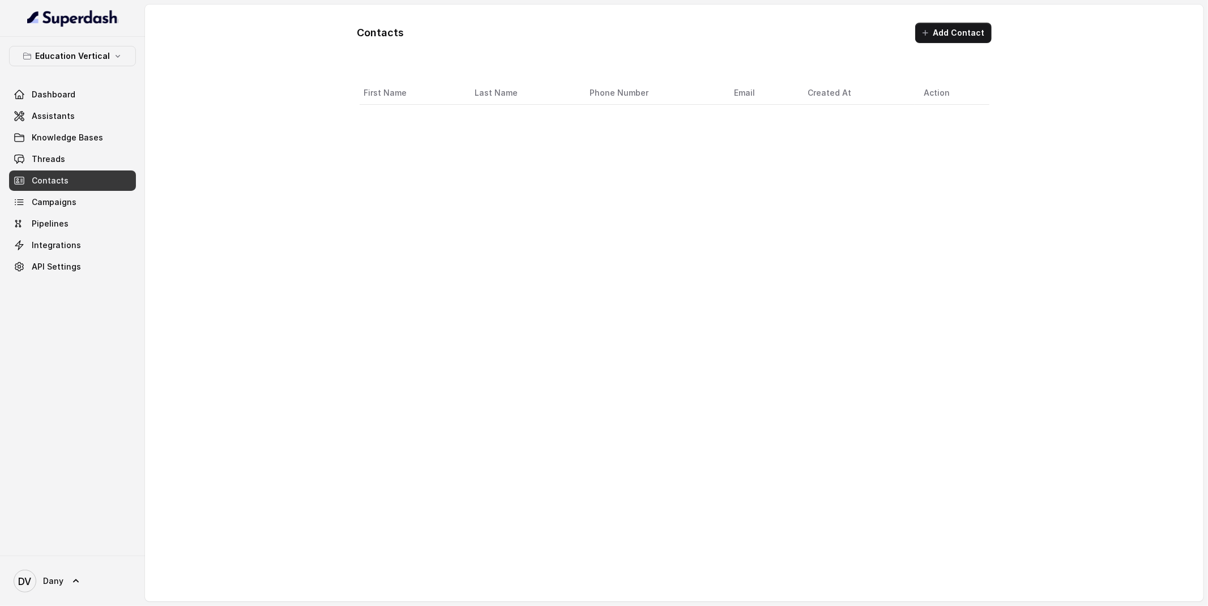 Image resolution: width=1208 pixels, height=606 pixels. What do you see at coordinates (954, 33) in the screenshot?
I see `button: Add Contact` at bounding box center [954, 33].